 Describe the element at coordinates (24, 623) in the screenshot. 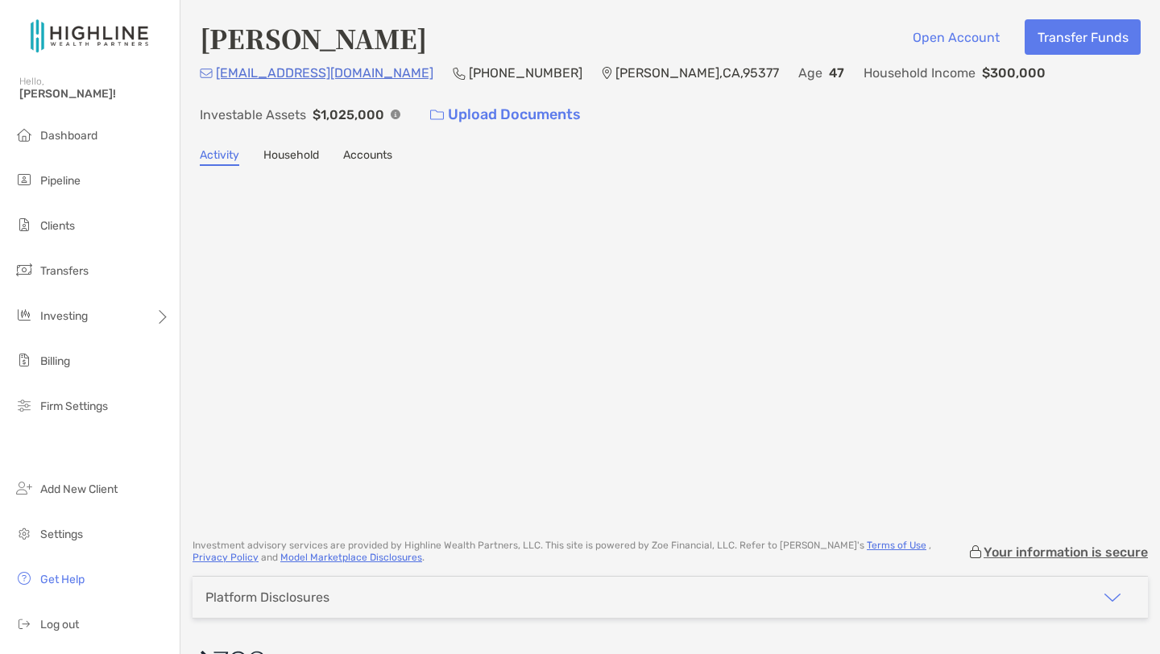

I see `img: logout icon` at that location.